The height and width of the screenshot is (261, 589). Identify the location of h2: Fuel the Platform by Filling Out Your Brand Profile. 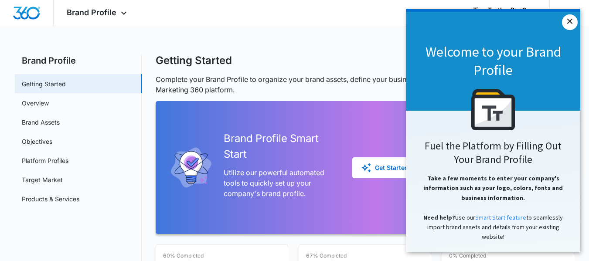
(87, 144).